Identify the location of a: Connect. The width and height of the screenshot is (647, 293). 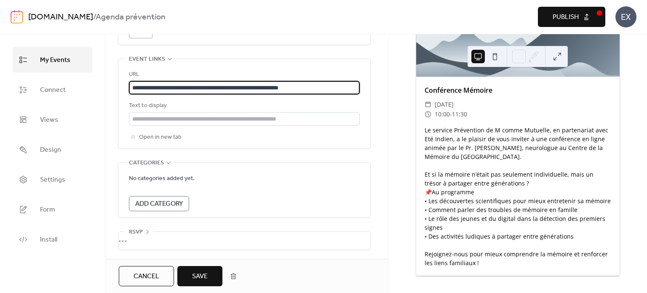
(52, 89).